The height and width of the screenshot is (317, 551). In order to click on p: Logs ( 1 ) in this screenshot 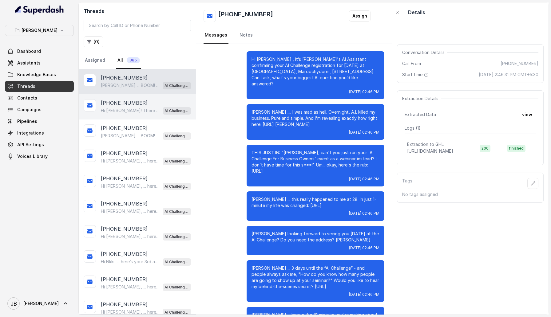, I will do `click(470, 128)`.